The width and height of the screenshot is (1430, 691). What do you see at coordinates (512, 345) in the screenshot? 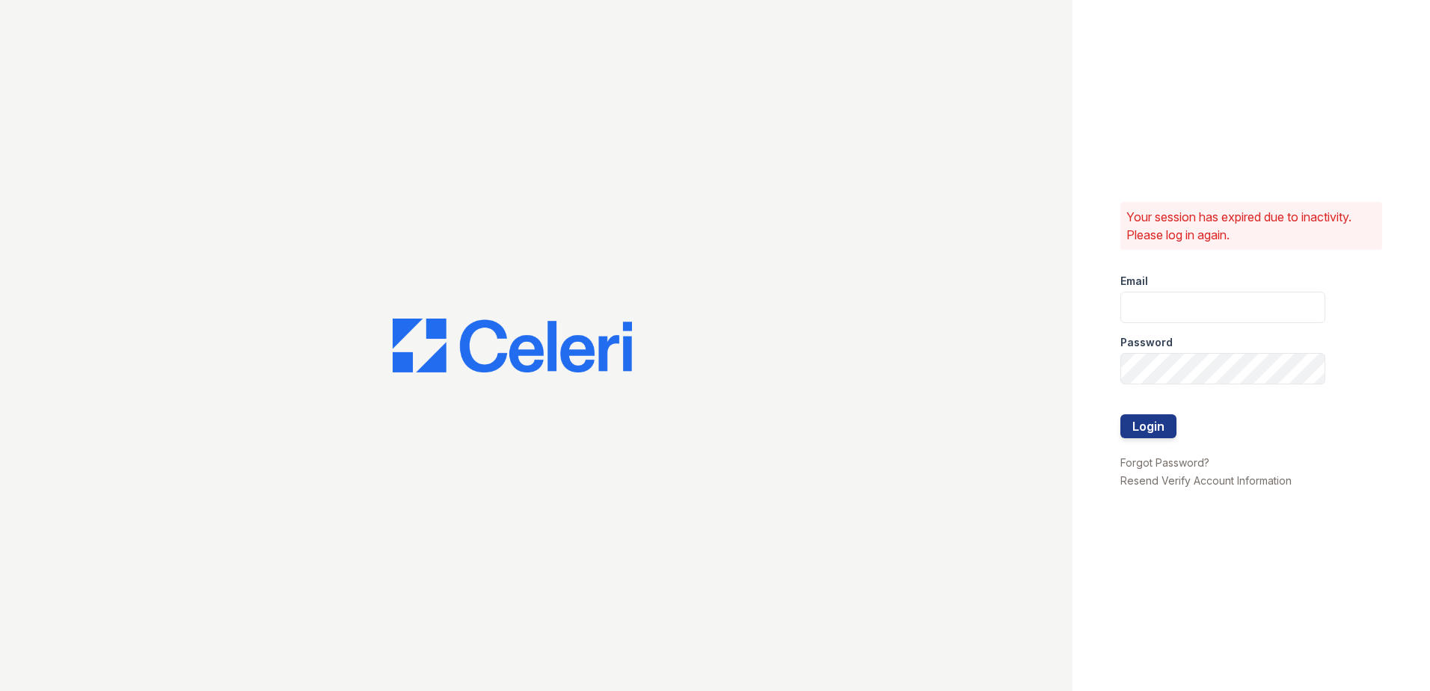
I see `img: CE_Logo_Blue-a8612792a0a2168367f1c8372b55b34899dd931a85d93a1a3d3e32e68fde9ad4.png` at bounding box center [512, 345].